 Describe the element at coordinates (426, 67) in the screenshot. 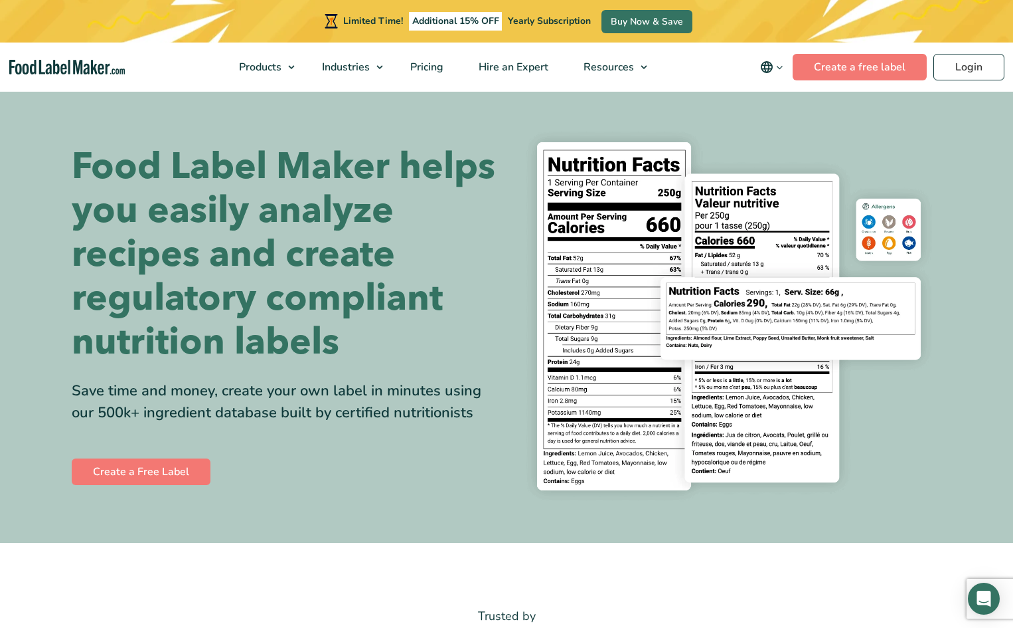

I see `span: Pricing` at that location.